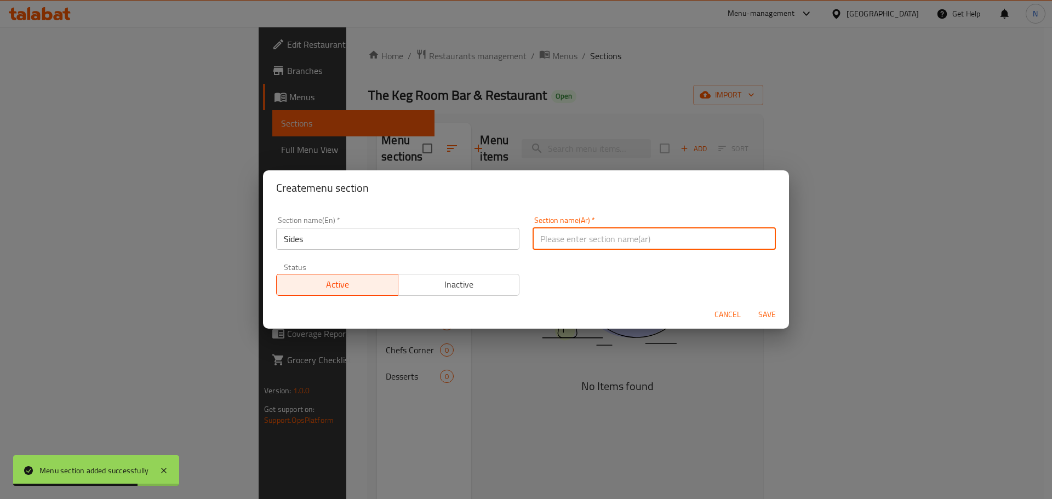  I want to click on input: Please enter section name(en), so click(398, 239).